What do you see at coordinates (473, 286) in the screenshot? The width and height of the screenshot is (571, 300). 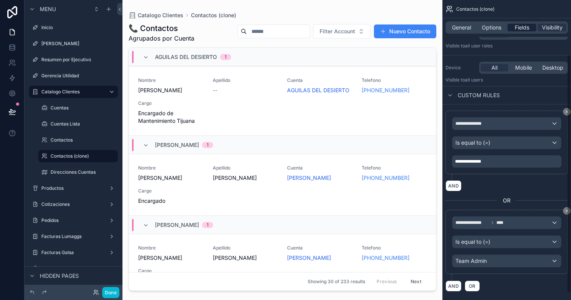 I see `button: OR` at bounding box center [473, 286].